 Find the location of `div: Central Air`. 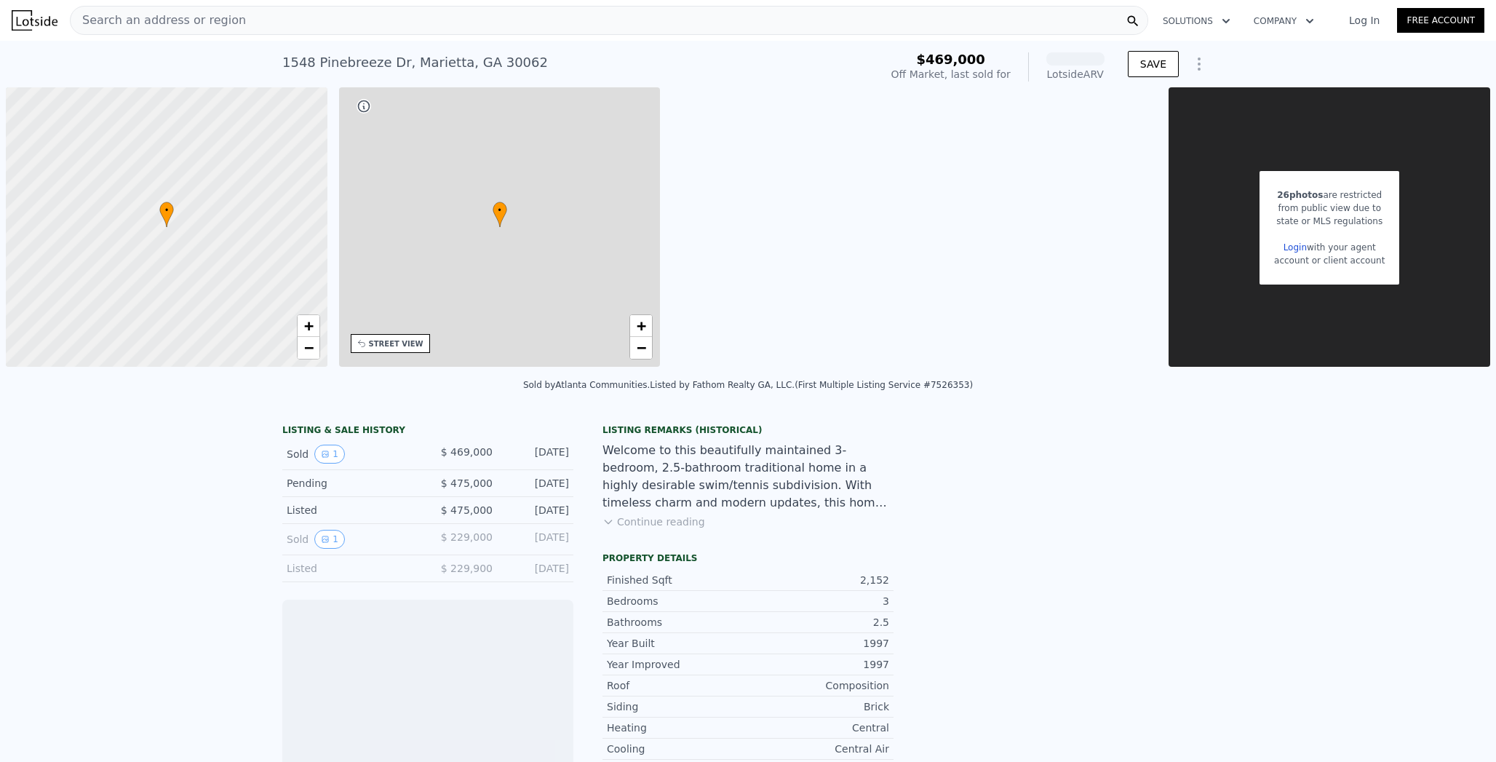

div: Central Air is located at coordinates (819, 749).